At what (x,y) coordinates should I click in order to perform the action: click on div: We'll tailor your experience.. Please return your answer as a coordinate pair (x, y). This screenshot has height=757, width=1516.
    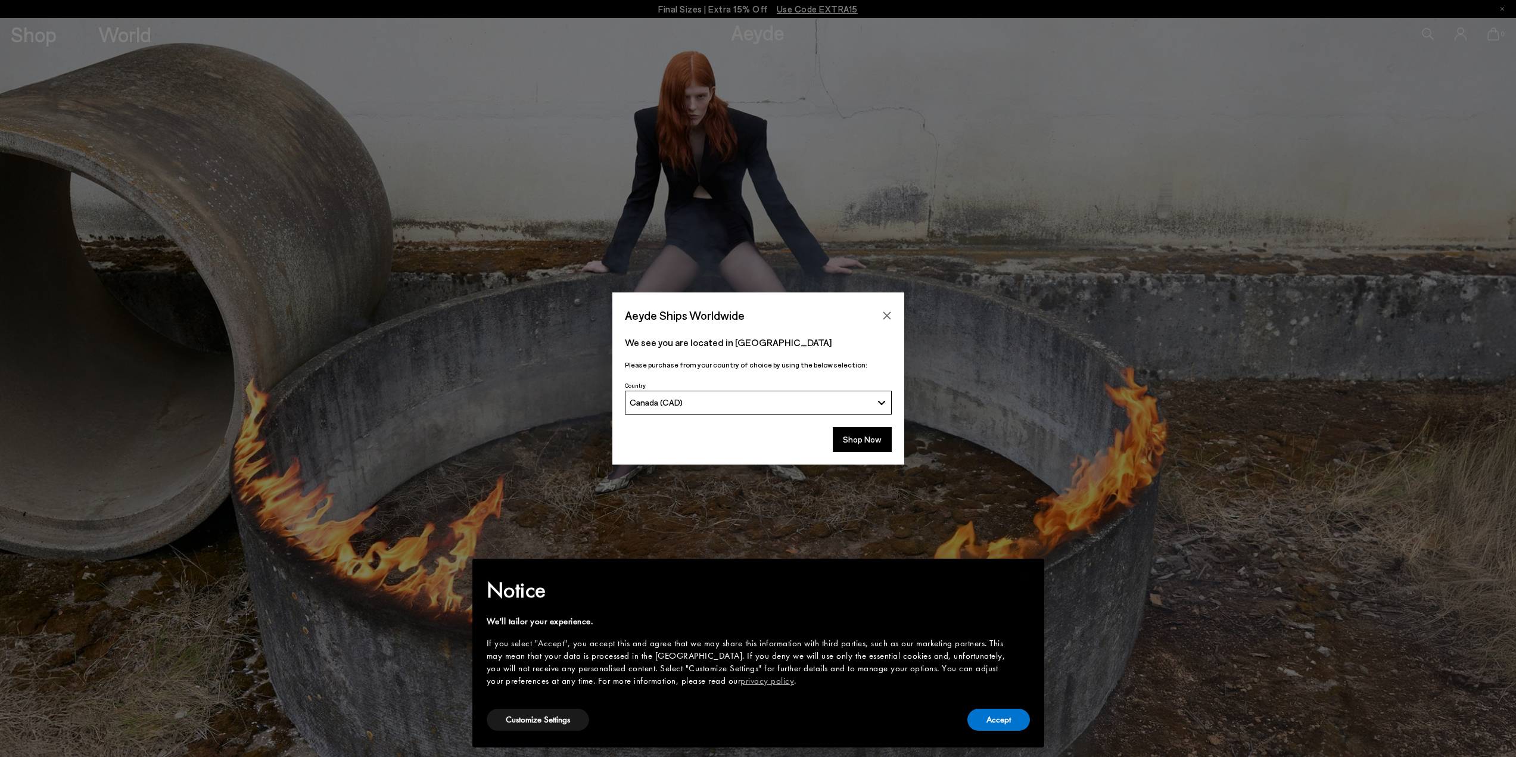
    Looking at the image, I should click on (749, 621).